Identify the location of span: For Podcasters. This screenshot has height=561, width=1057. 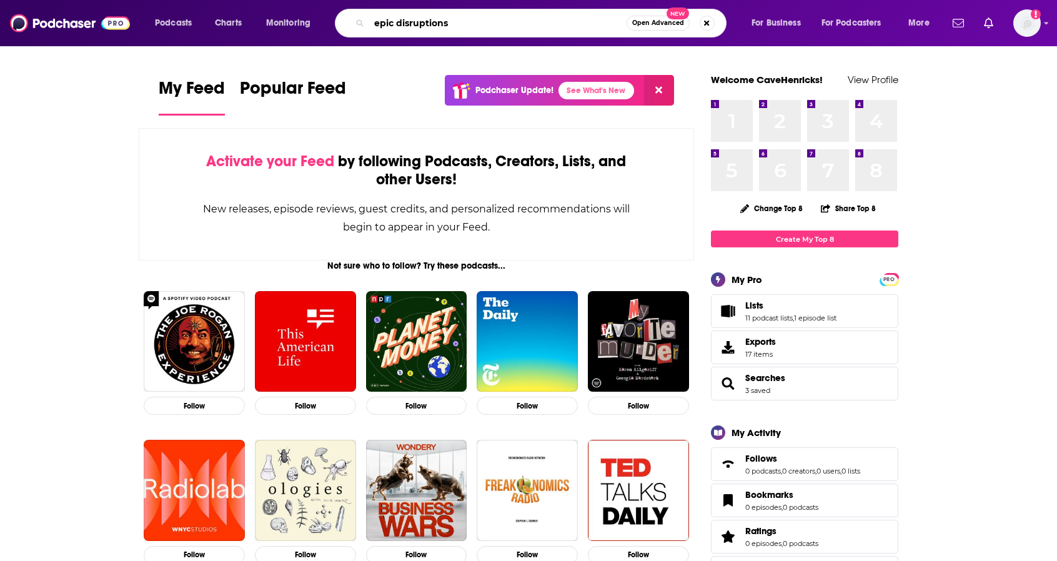
(851, 23).